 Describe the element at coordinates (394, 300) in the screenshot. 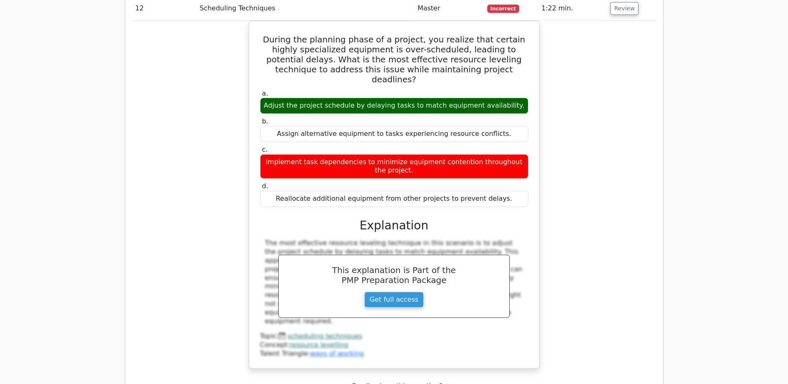

I see `a: Get full access` at that location.